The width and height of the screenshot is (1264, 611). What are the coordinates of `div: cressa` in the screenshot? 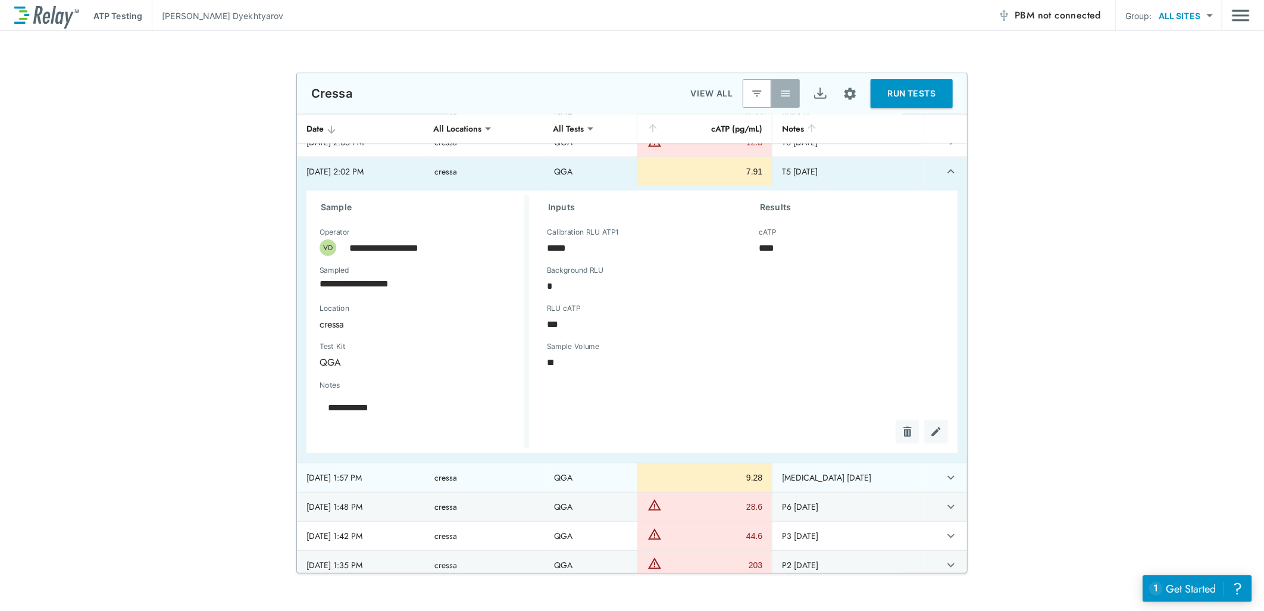 It's located at (412, 324).